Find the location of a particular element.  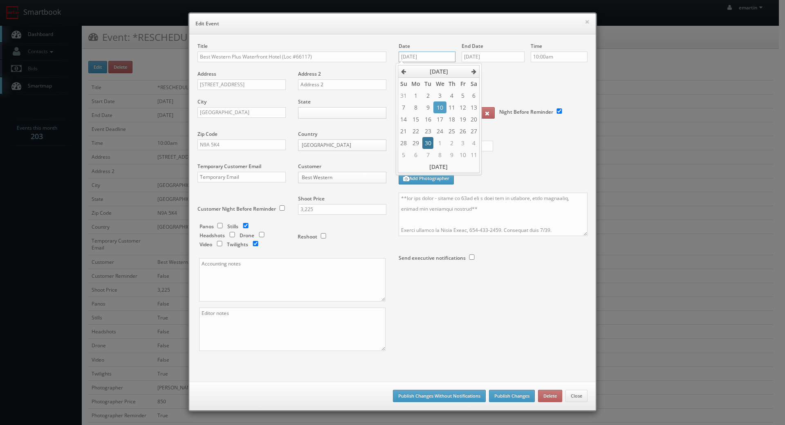

td: 17 is located at coordinates (439, 119).